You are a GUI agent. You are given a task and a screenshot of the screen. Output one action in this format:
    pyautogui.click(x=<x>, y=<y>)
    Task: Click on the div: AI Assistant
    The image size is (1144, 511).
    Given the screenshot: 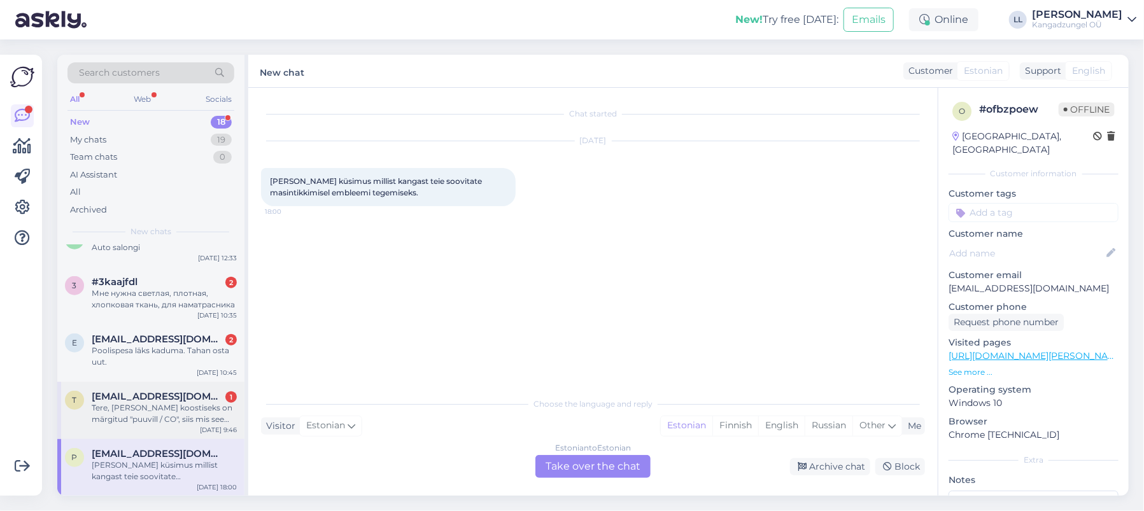 What is the action you would take?
    pyautogui.click(x=94, y=175)
    